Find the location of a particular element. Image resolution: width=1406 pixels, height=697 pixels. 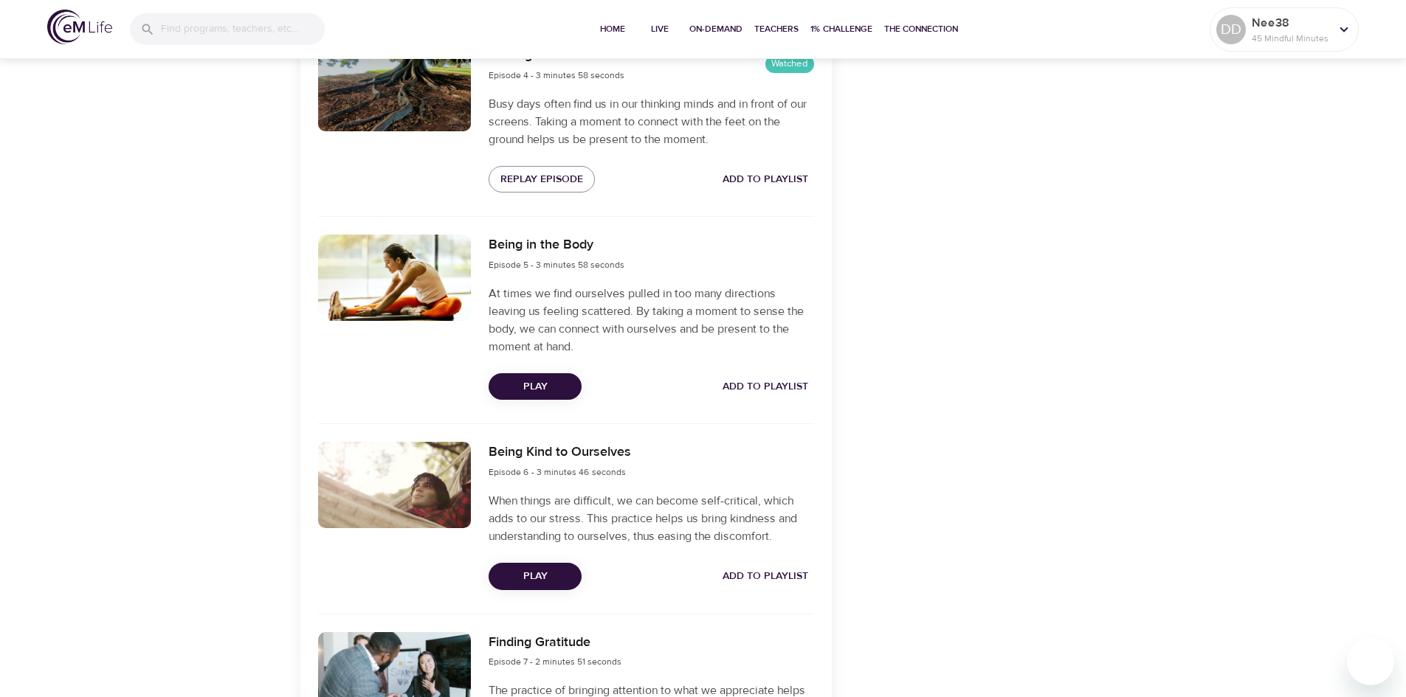

span: On-Demand is located at coordinates (716, 29).